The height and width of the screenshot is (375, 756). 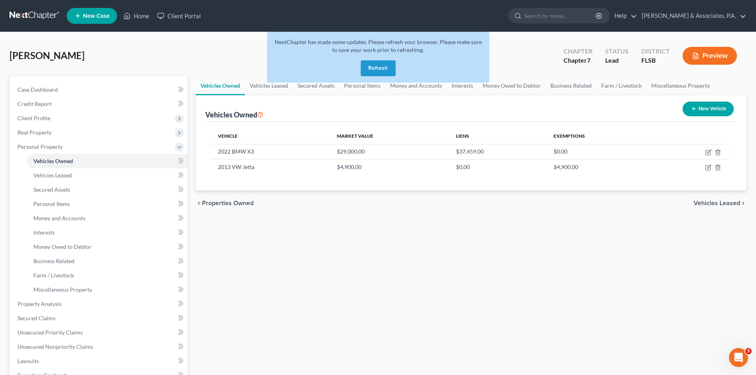 I want to click on span: Secured Assets, so click(x=52, y=189).